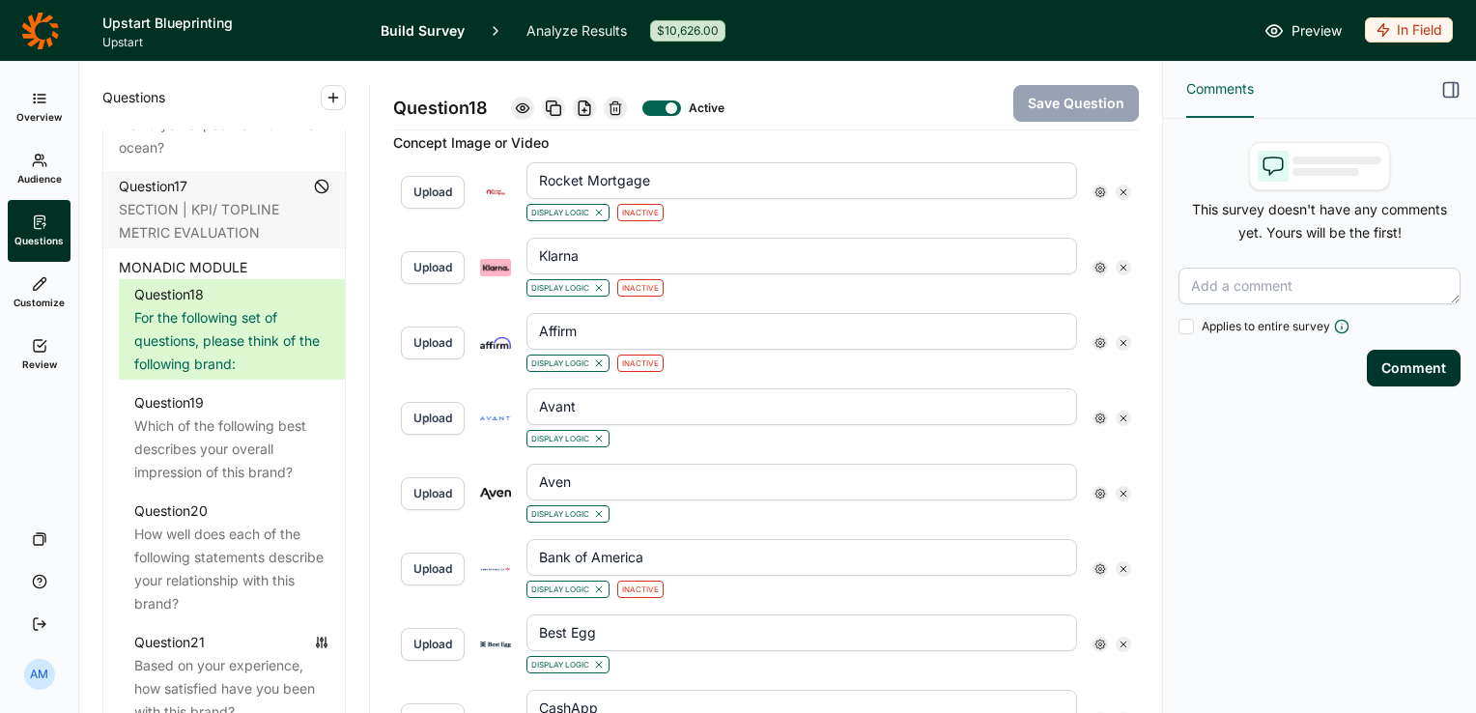  I want to click on a: Customize, so click(39, 293).